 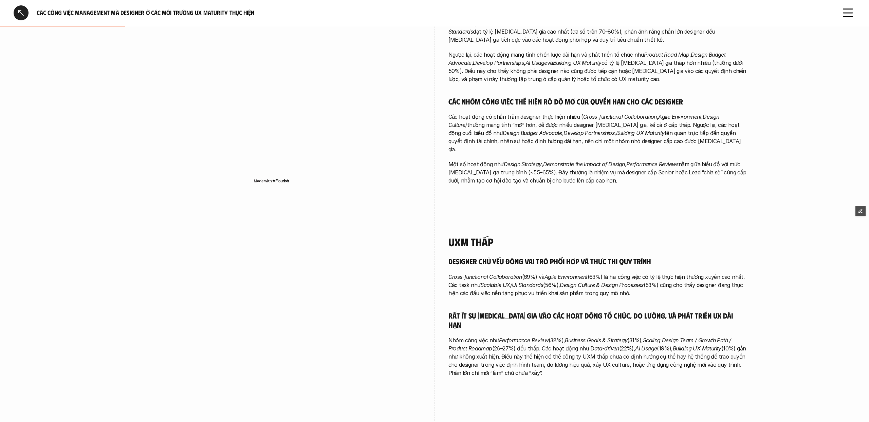 What do you see at coordinates (598, 261) in the screenshot?
I see `h5: Designer chủ yếu đóng vai trò phối hợp và thực thi quy trình` at bounding box center [598, 261].